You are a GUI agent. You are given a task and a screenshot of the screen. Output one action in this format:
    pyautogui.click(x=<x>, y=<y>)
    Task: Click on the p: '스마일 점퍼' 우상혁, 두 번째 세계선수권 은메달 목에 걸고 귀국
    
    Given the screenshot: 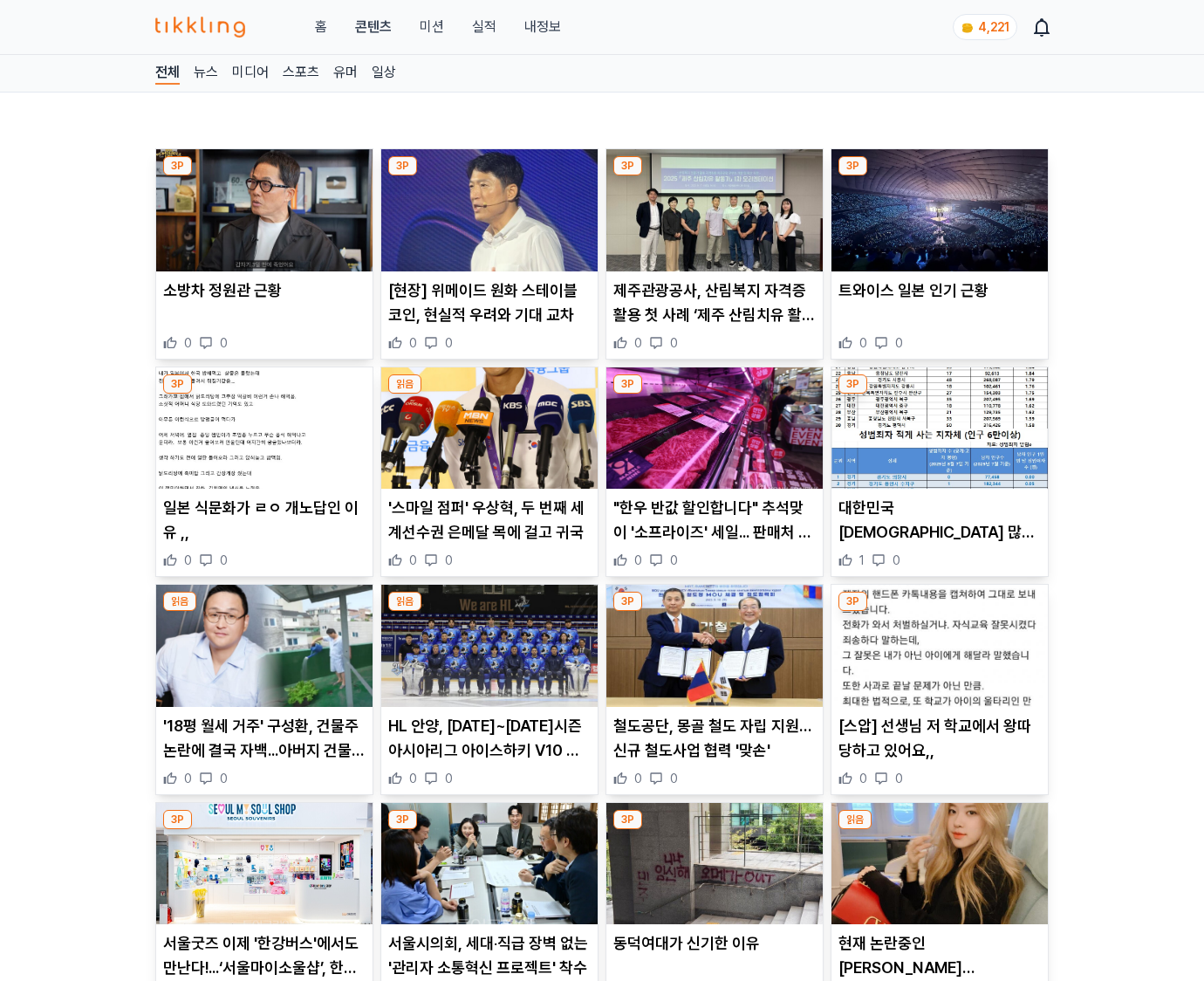 What is the action you would take?
    pyautogui.click(x=489, y=520)
    